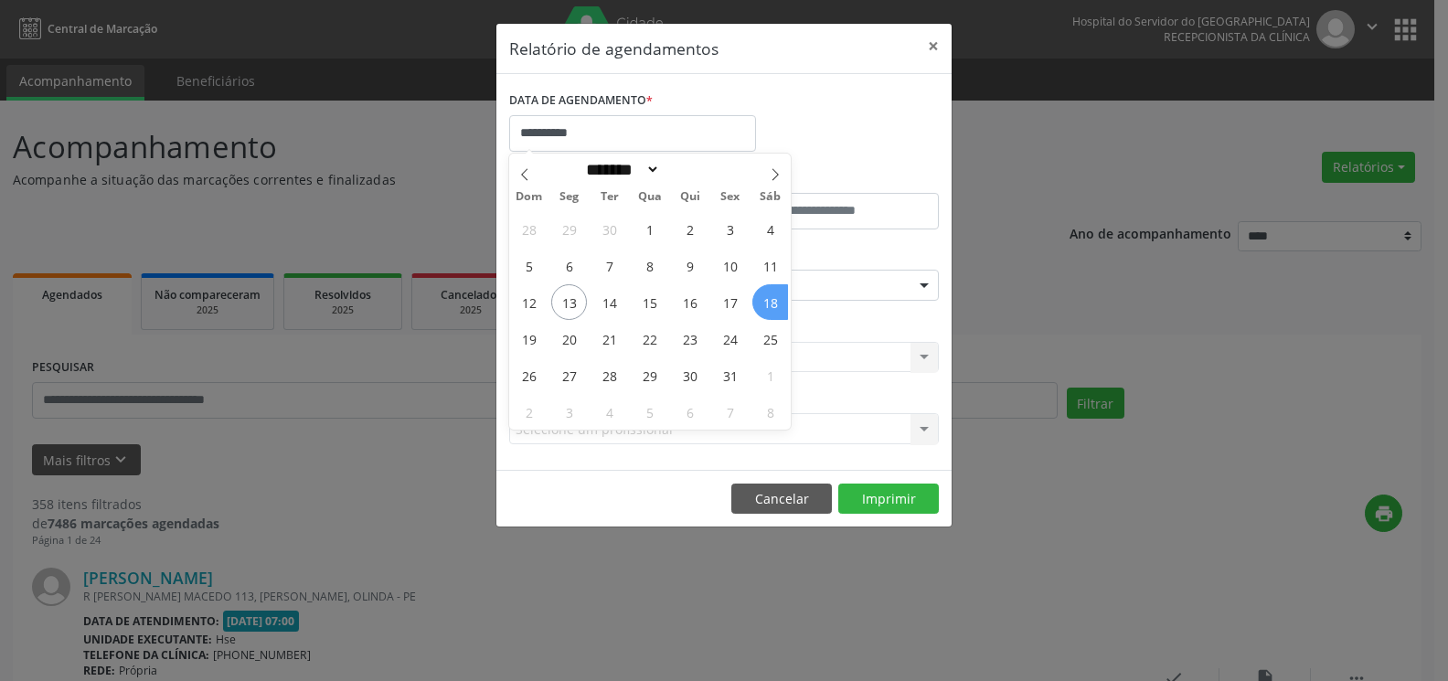 This screenshot has height=681, width=1448. Describe the element at coordinates (770, 229) in the screenshot. I see `span: Outubro 4, 2025` at that location.